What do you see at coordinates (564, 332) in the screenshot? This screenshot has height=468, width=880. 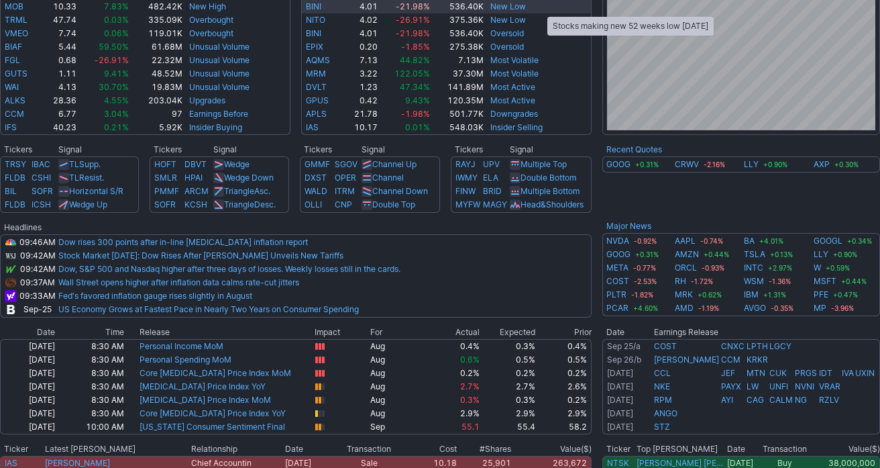 I see `th: Prior` at bounding box center [564, 332].